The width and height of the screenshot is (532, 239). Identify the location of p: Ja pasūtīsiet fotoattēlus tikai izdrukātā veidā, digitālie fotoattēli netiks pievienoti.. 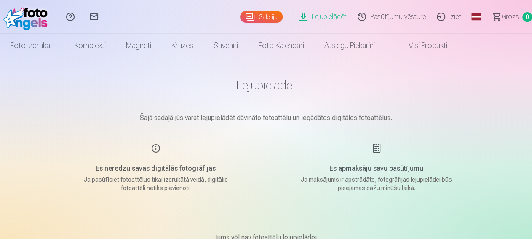
(156, 184).